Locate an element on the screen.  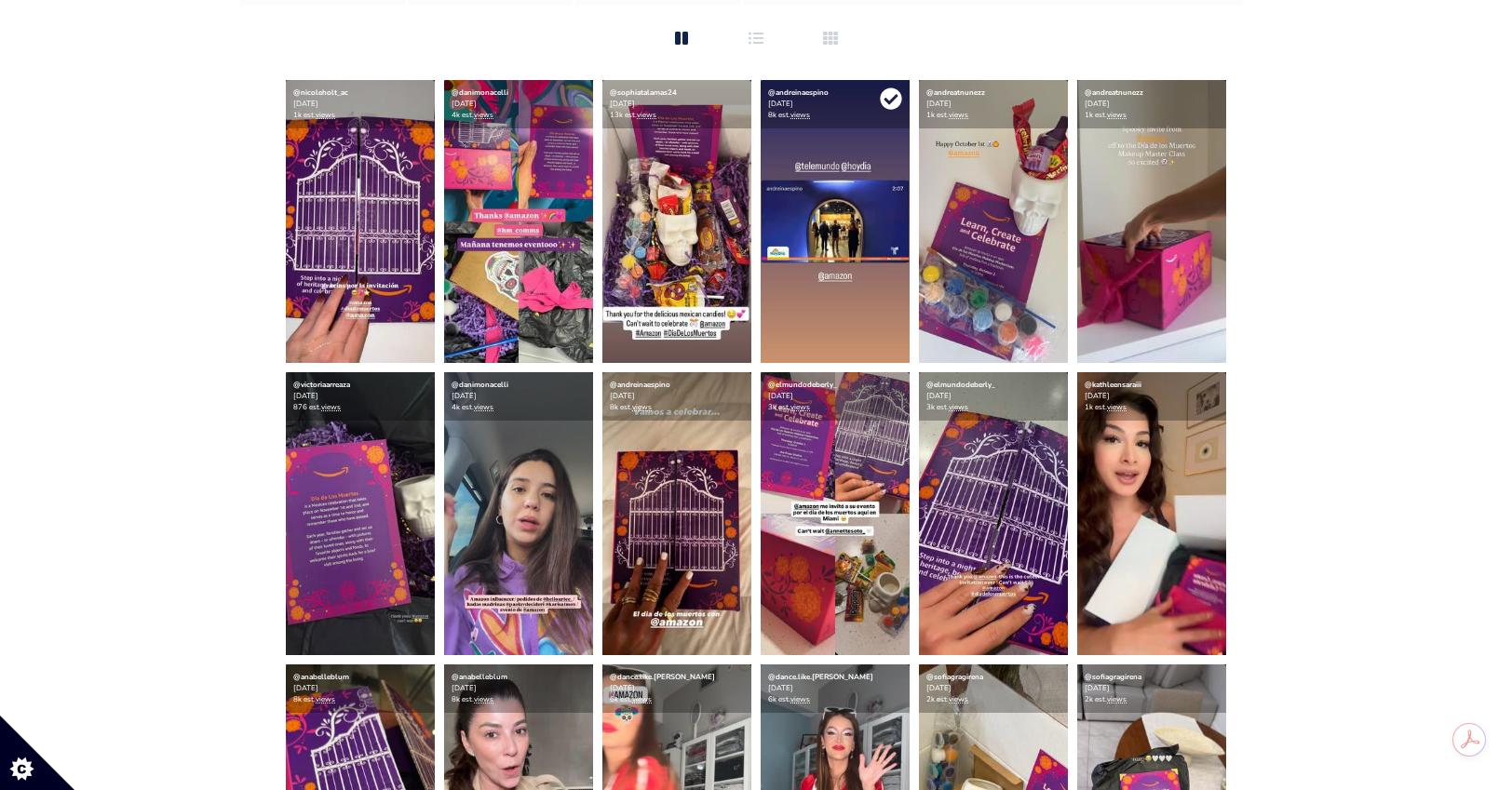
a: @sophiatalamas24 is located at coordinates (643, 92).